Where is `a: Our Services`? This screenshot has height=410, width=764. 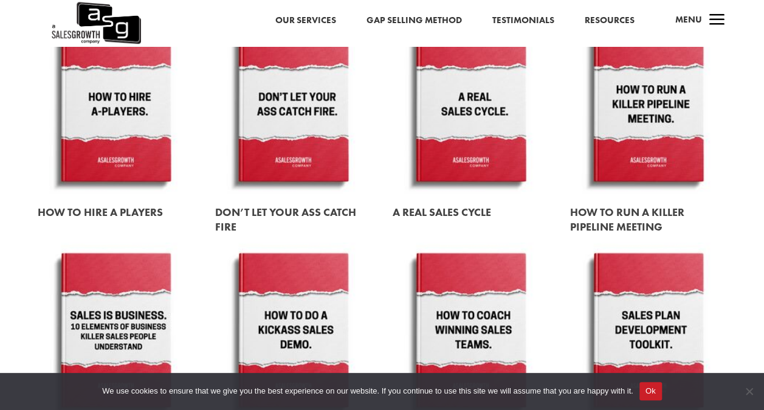
a: Our Services is located at coordinates (306, 21).